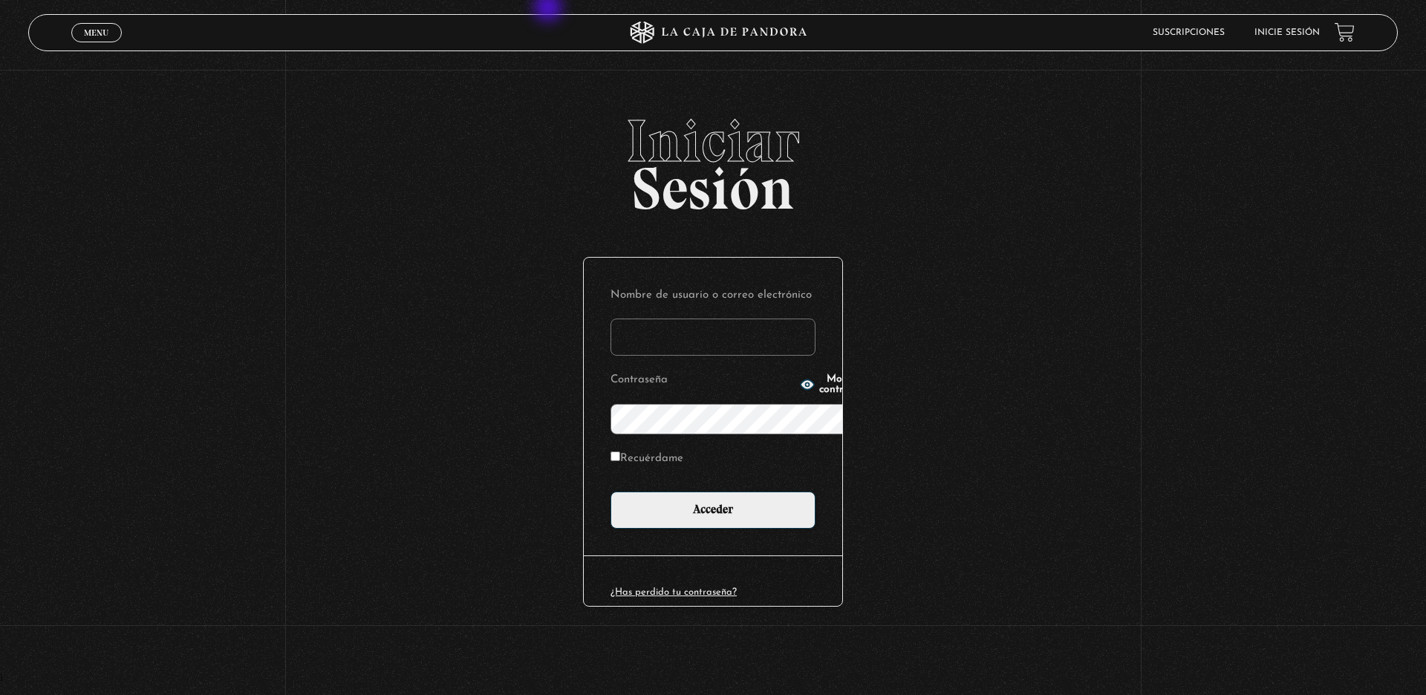  Describe the element at coordinates (835, 385) in the screenshot. I see `button: Mostrar contraseña` at that location.